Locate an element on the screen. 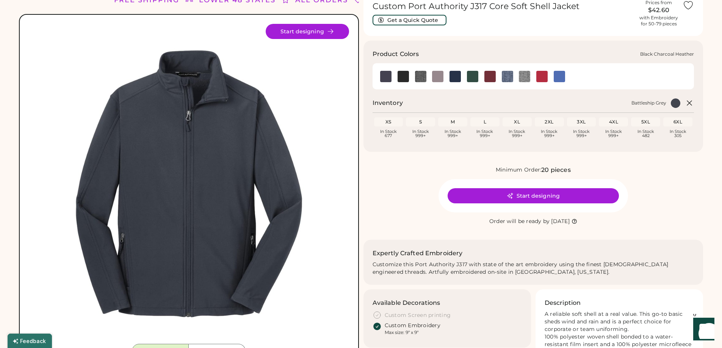 The image size is (722, 348). h2: Inventory is located at coordinates (387, 103).